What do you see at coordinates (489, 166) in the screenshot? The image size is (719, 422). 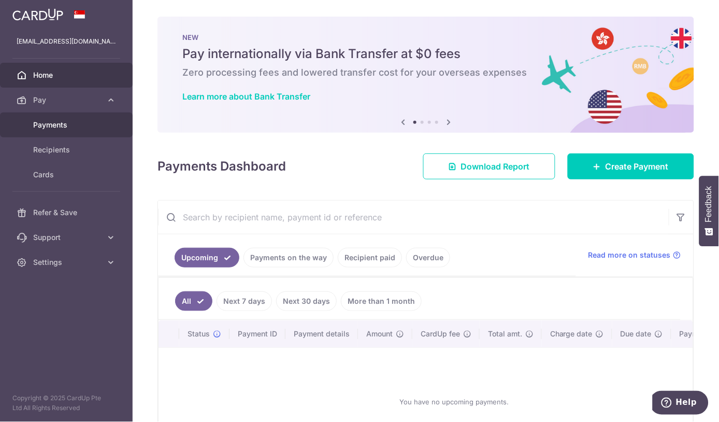 I see `a: Download Report` at bounding box center [489, 166].